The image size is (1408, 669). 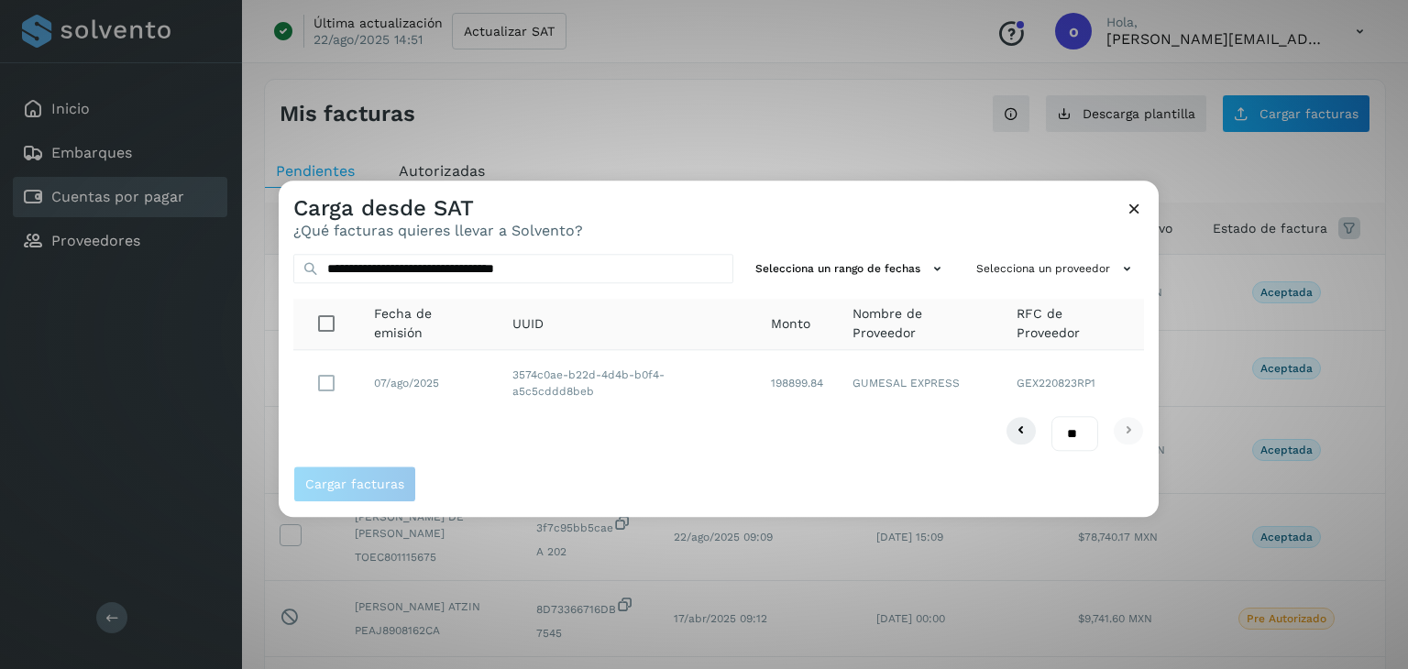 What do you see at coordinates (790, 324) in the screenshot?
I see `span: Monto` at bounding box center [790, 324].